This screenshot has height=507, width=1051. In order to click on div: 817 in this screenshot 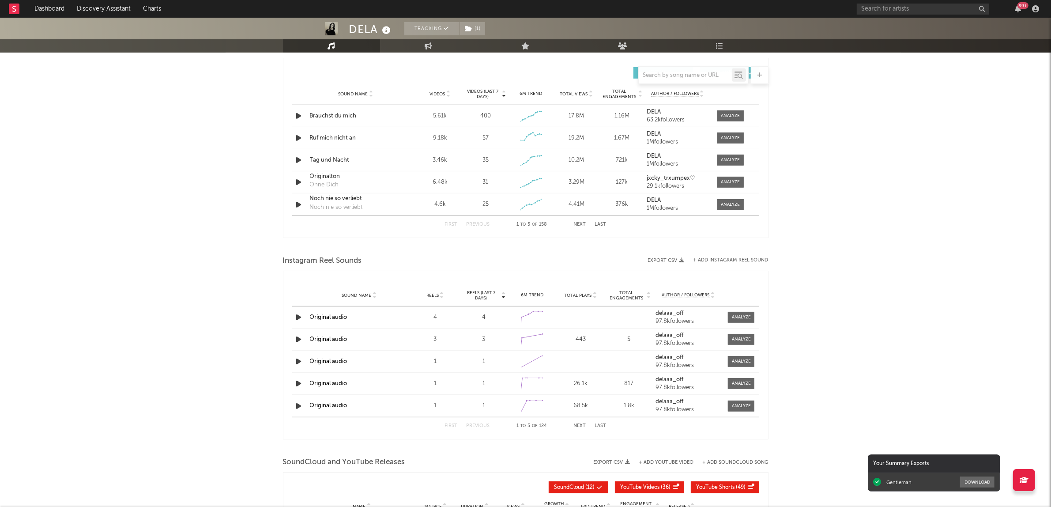, I will do `click(629, 384)`.